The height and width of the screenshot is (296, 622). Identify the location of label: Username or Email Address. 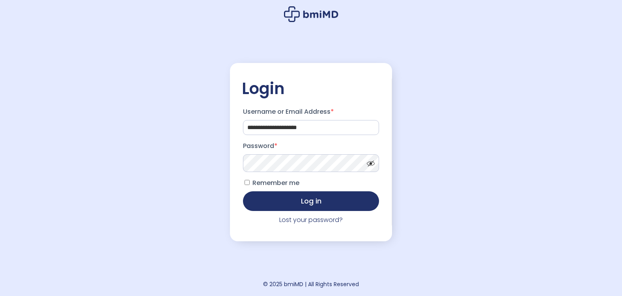
(311, 112).